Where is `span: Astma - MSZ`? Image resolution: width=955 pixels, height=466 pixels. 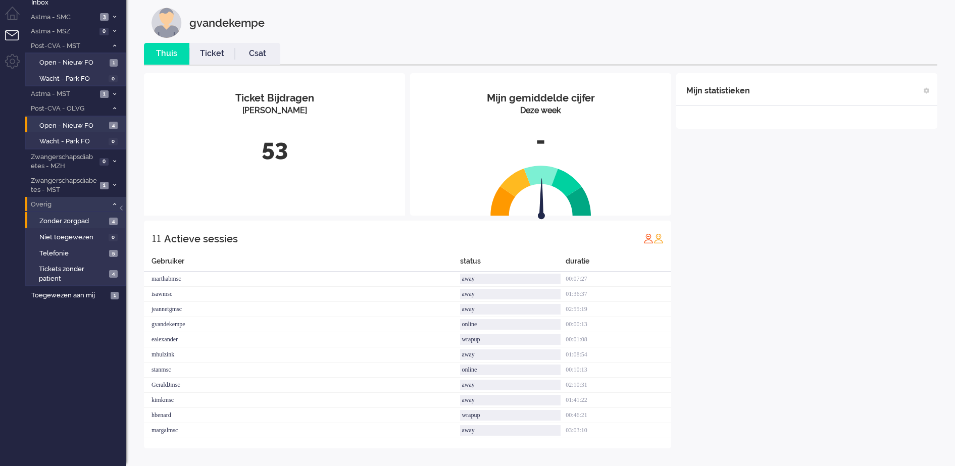 span: Astma - MSZ is located at coordinates (63, 31).